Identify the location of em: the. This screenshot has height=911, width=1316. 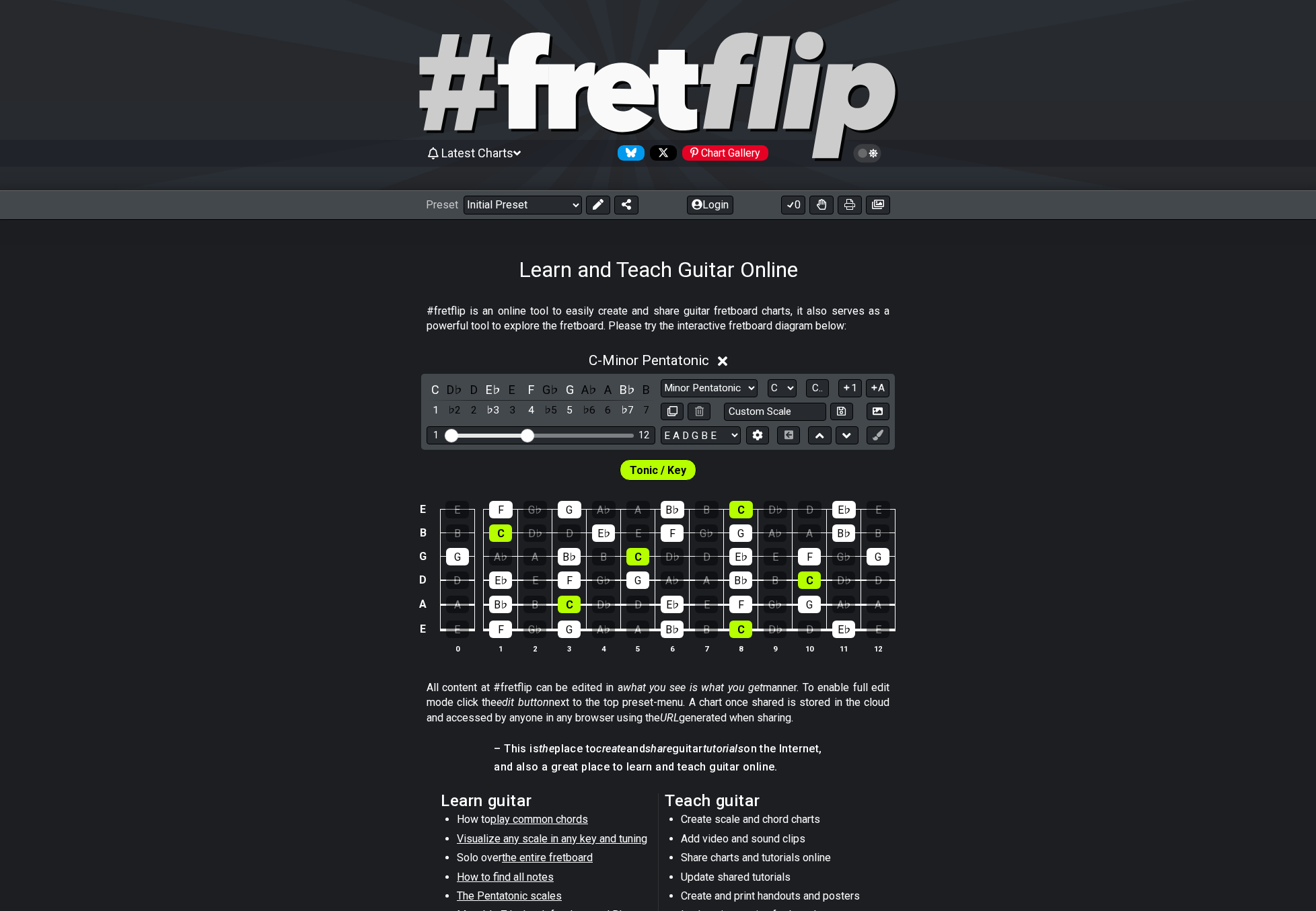
(546, 748).